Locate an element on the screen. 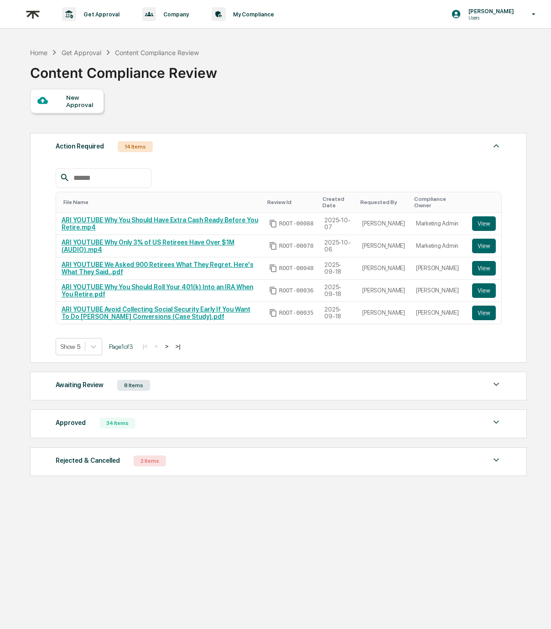 The height and width of the screenshot is (629, 551). span: ROOT-00048 is located at coordinates (296, 268).